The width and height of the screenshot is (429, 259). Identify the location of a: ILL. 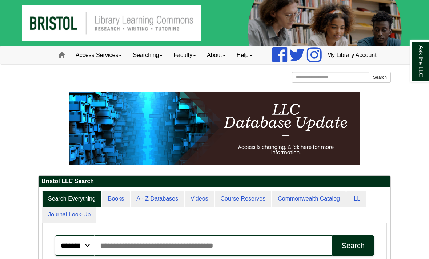
(356, 199).